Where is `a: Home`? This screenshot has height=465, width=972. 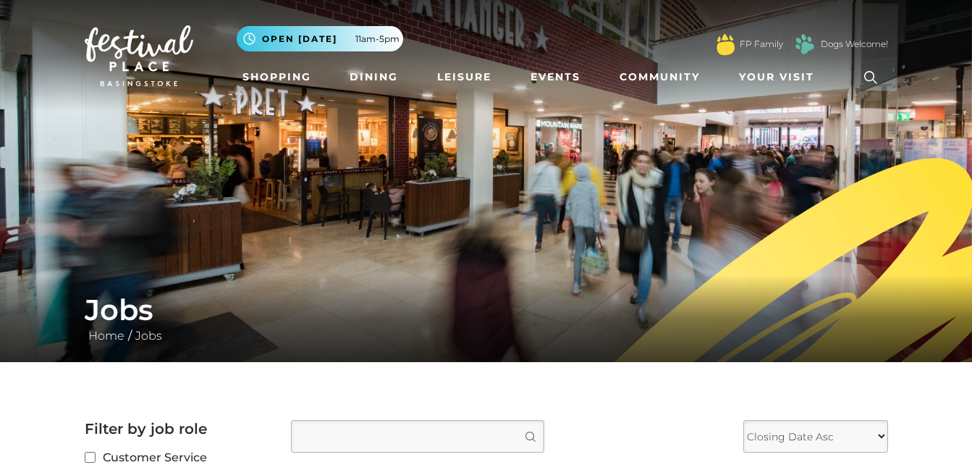
a: Home is located at coordinates (106, 335).